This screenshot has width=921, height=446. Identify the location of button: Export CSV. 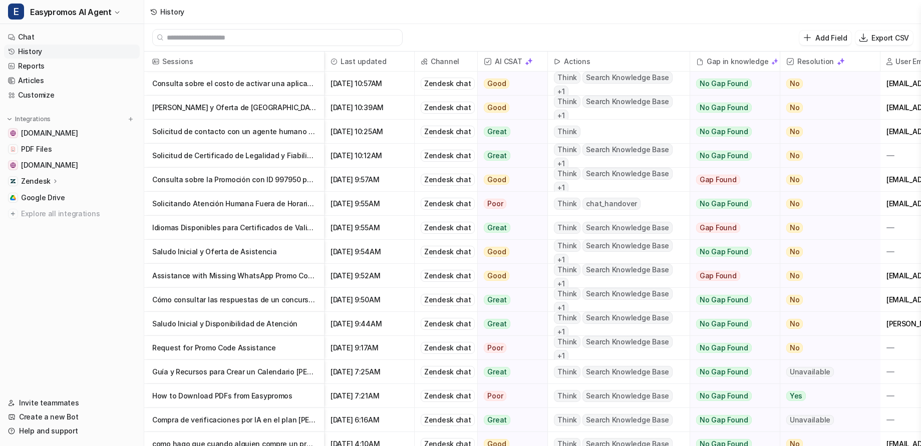
(884, 38).